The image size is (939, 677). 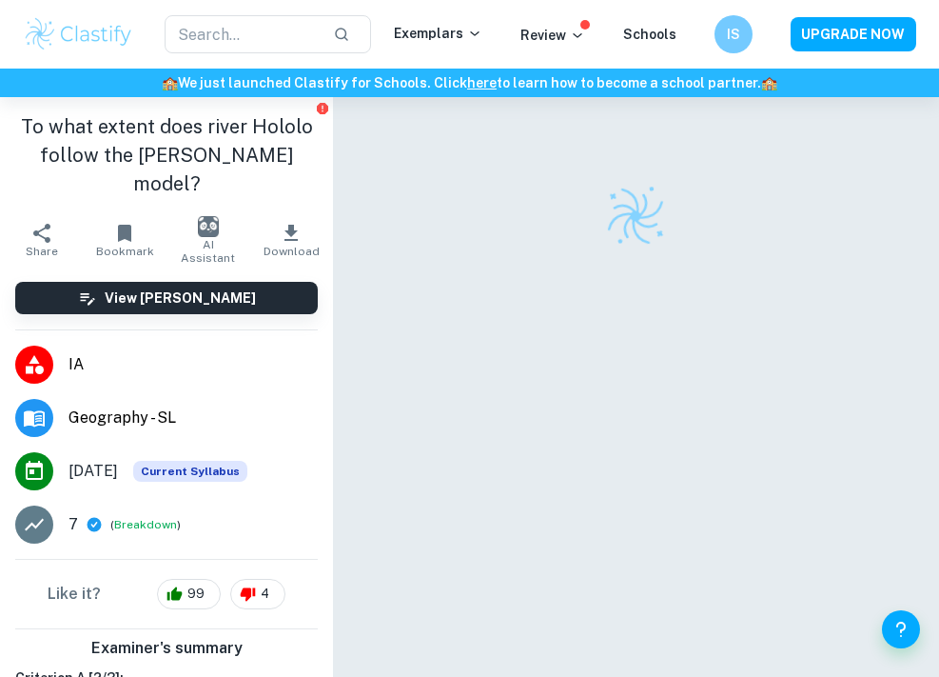 What do you see at coordinates (208, 251) in the screenshot?
I see `span: AI Assistant` at bounding box center [208, 251].